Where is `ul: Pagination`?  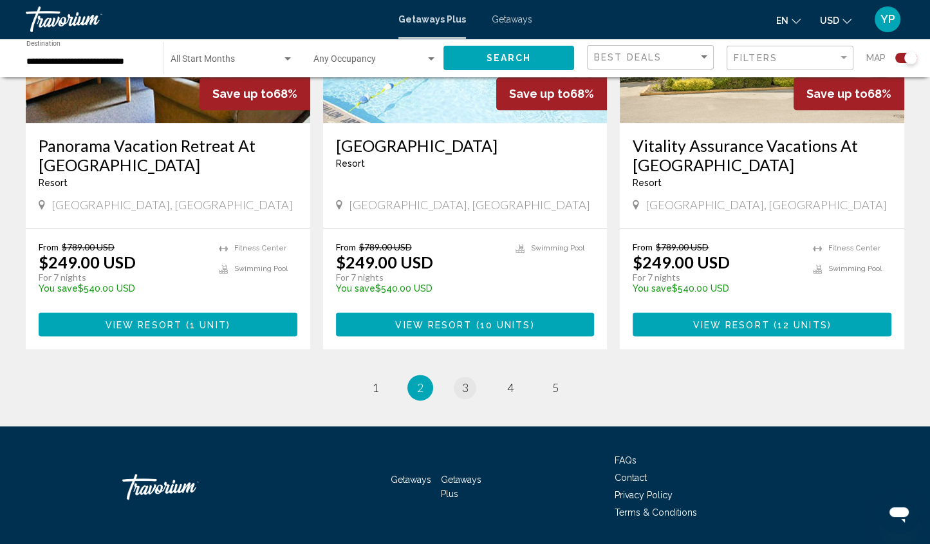
ul: Pagination is located at coordinates (465, 387).